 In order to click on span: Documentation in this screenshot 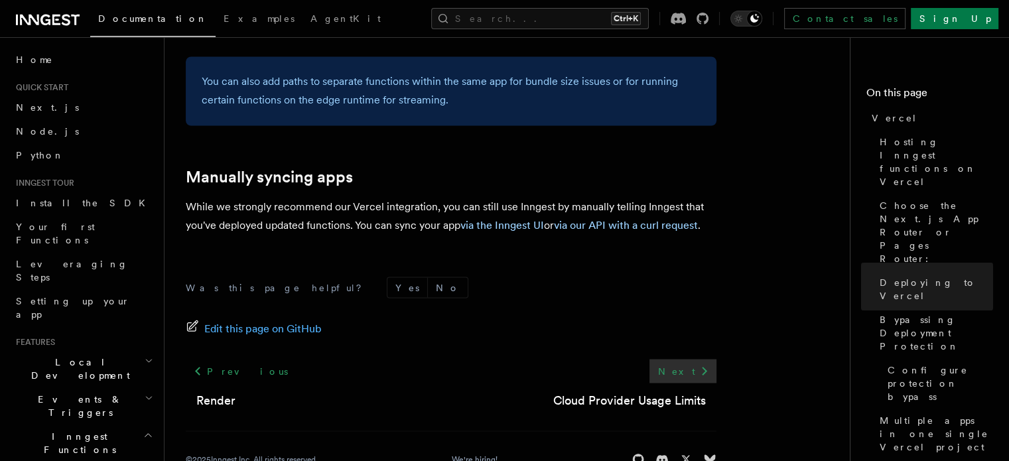, I will do `click(153, 19)`.